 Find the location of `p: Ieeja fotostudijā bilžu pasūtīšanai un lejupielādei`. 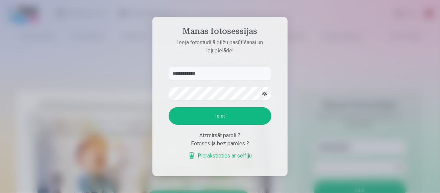

p: Ieeja fotostudijā bilžu pasūtīšanai un lejupielādei is located at coordinates (220, 47).